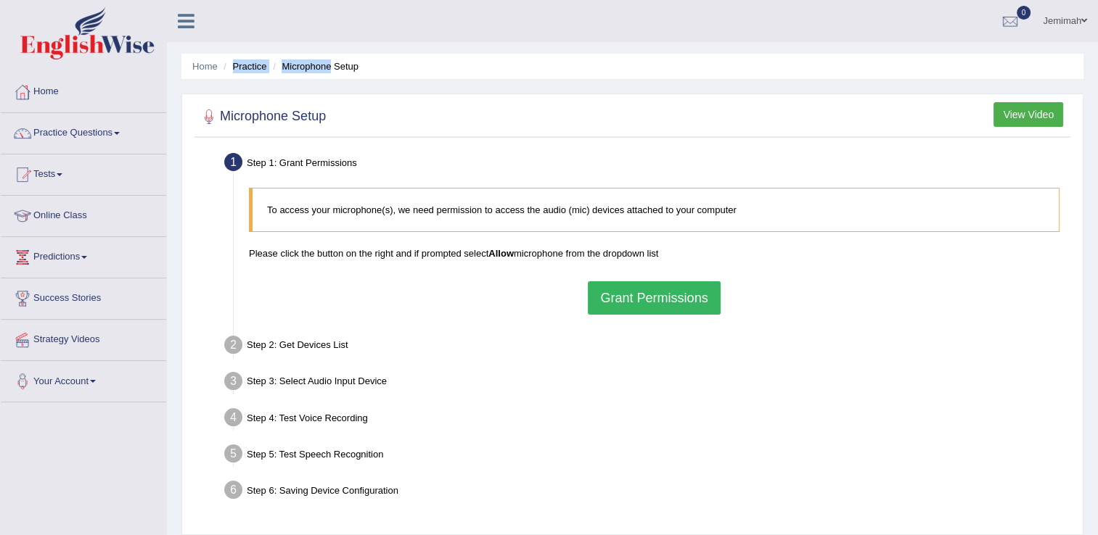 The width and height of the screenshot is (1098, 535). What do you see at coordinates (83, 131) in the screenshot?
I see `a: Practice Questions` at bounding box center [83, 131].